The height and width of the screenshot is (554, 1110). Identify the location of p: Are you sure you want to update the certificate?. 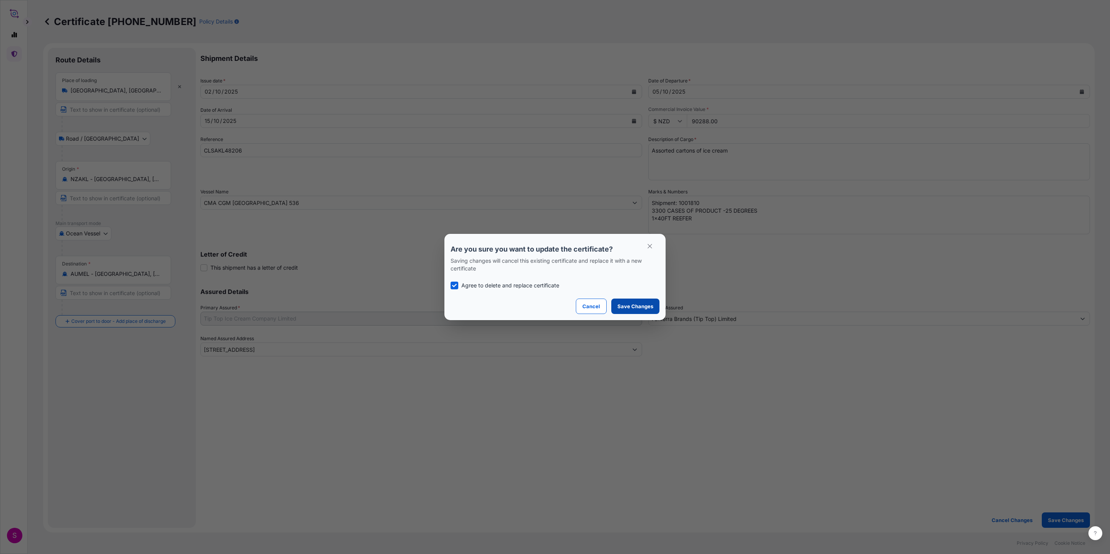
(555, 249).